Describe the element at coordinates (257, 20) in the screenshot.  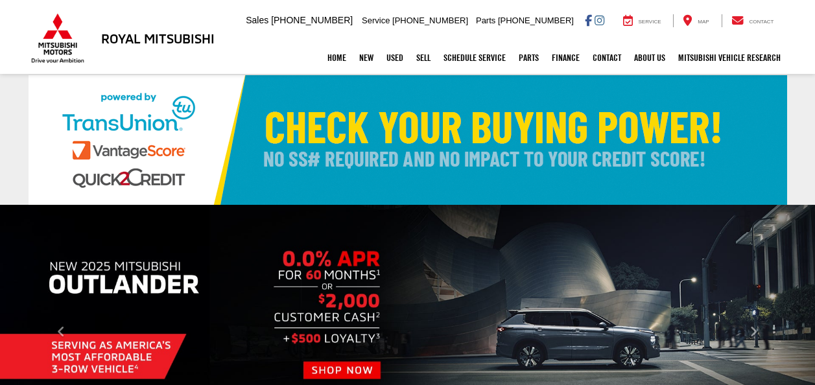
I see `span: Sales` at that location.